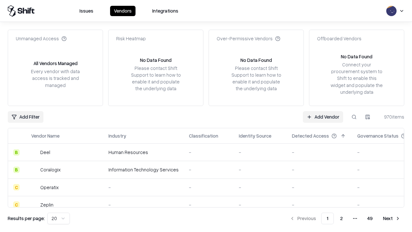 This screenshot has width=412, height=232. I want to click on div: Classification, so click(203, 136).